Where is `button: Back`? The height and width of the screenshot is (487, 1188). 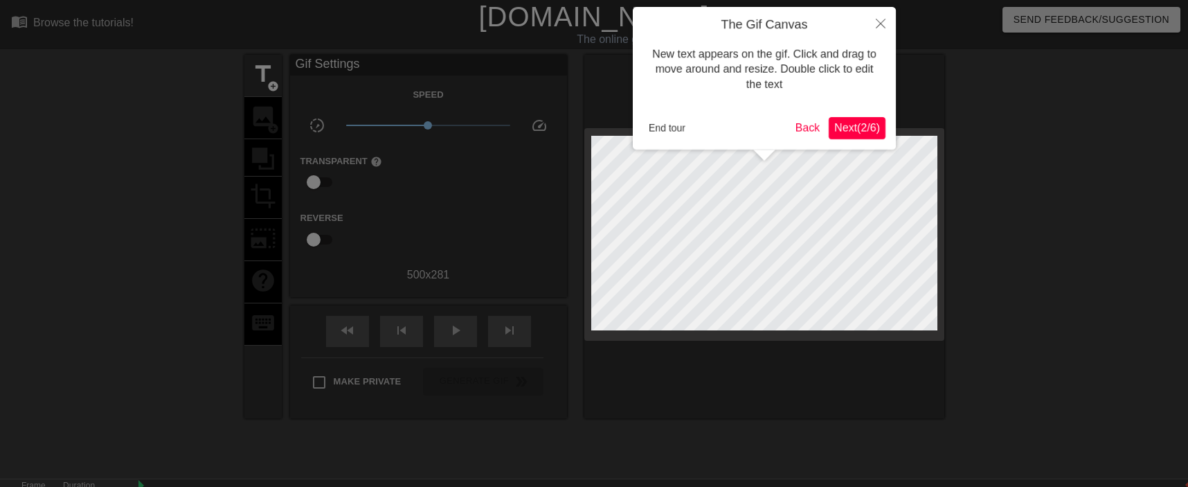 button: Back is located at coordinates (808, 128).